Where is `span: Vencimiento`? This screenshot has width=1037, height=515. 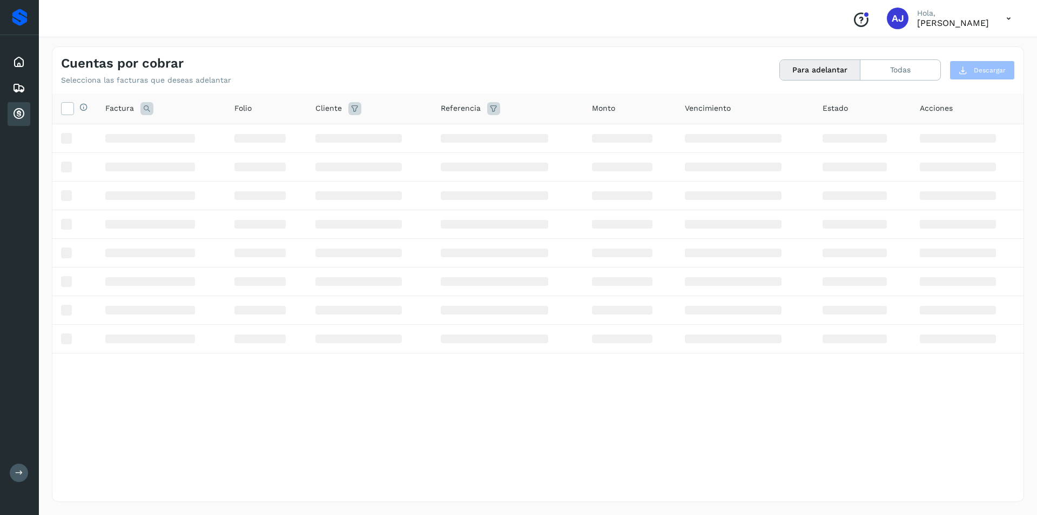
span: Vencimiento is located at coordinates (707, 108).